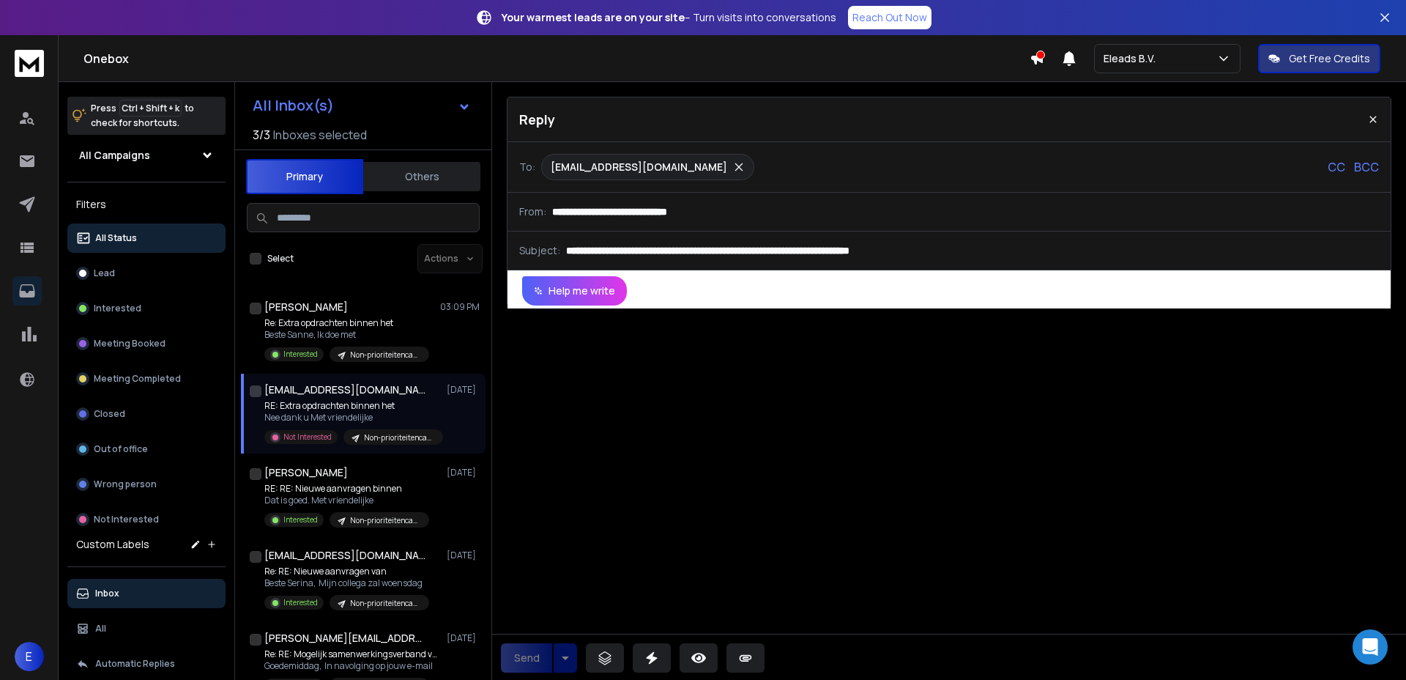 The image size is (1406, 680). What do you see at coordinates (146, 308) in the screenshot?
I see `button: Interested` at bounding box center [146, 308].